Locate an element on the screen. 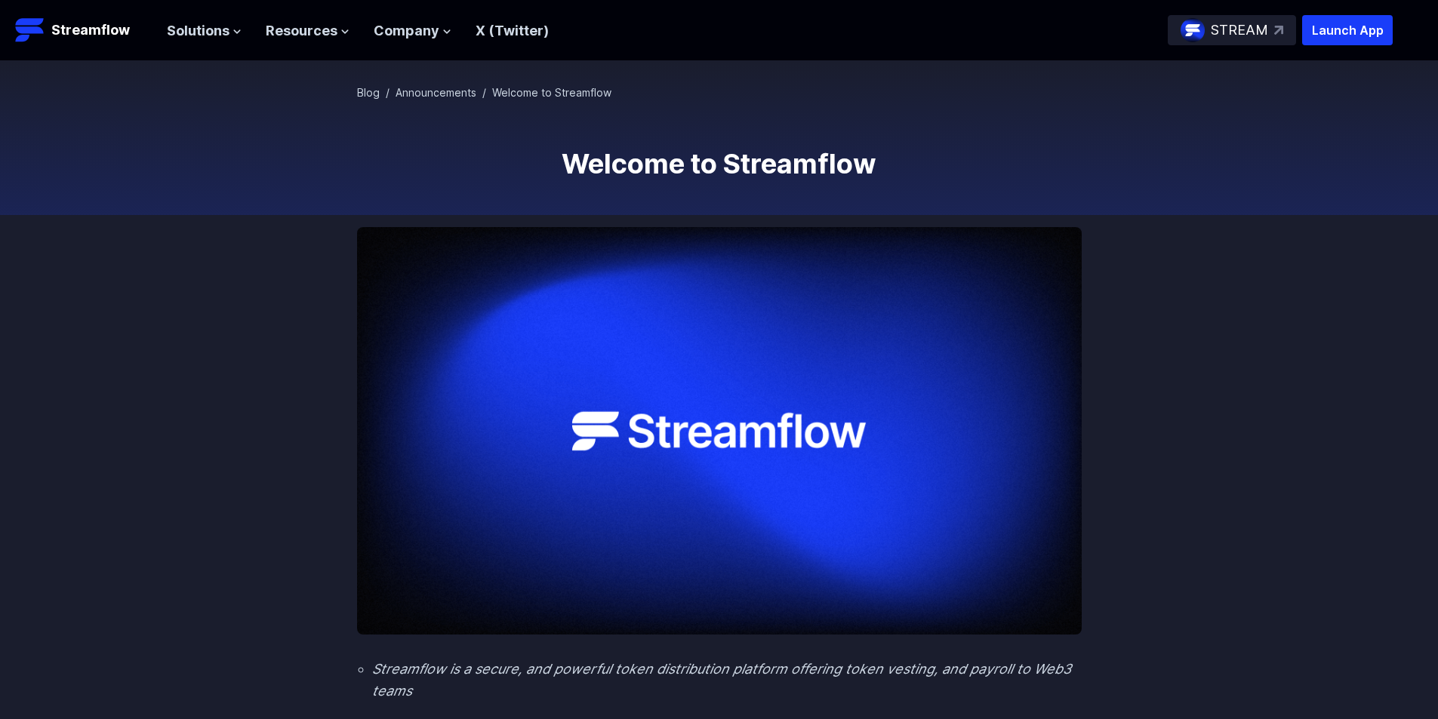 This screenshot has height=719, width=1438. span: Welcome to Streamflow is located at coordinates (552, 92).